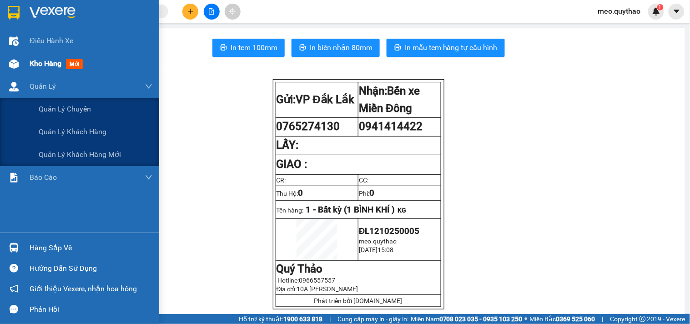 Image resolution: width=690 pixels, height=324 pixels. I want to click on span: Hỗ trợ kỹ thuật:, so click(281, 319).